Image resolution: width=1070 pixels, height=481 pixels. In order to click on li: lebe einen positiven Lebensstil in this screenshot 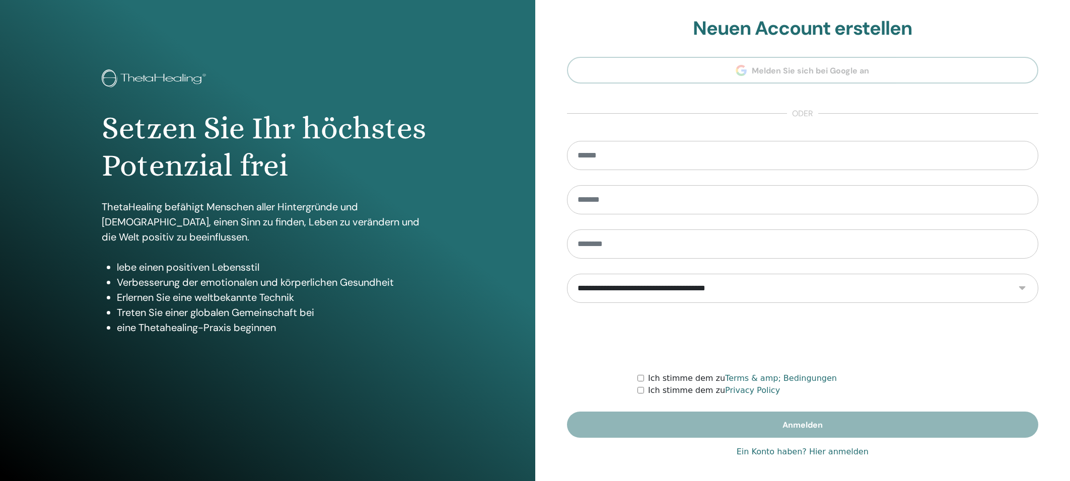, I will do `click(275, 267)`.